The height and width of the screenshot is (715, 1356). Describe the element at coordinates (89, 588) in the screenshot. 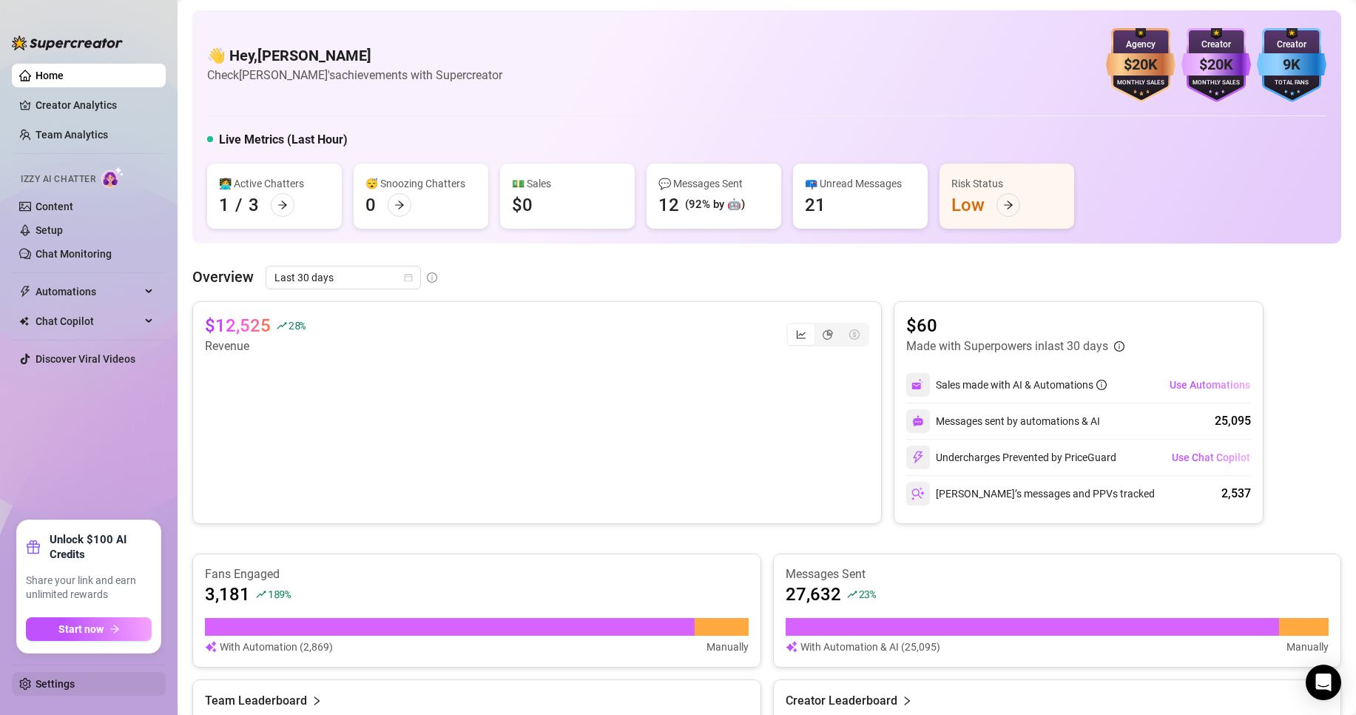

I see `span: Share your link and earn unlimited rewards` at that location.